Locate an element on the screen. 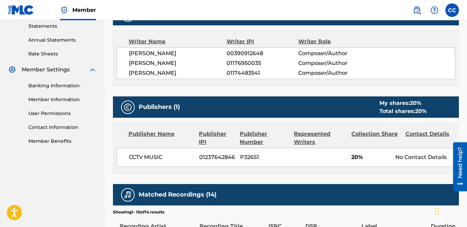  span: 01237642846 is located at coordinates (217, 157).